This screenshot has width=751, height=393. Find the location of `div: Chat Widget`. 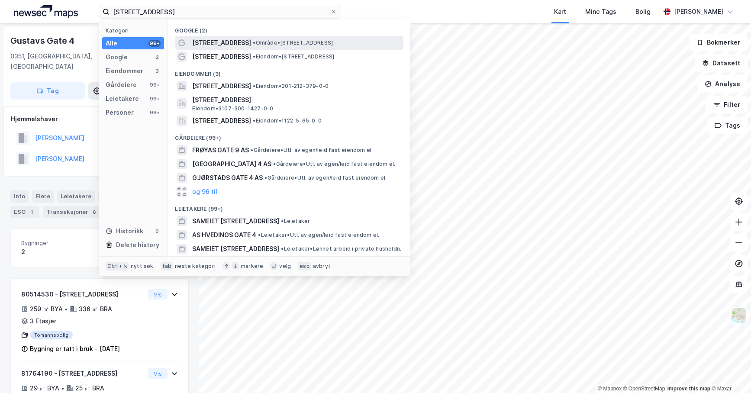

div: Chat Widget is located at coordinates (729, 372).